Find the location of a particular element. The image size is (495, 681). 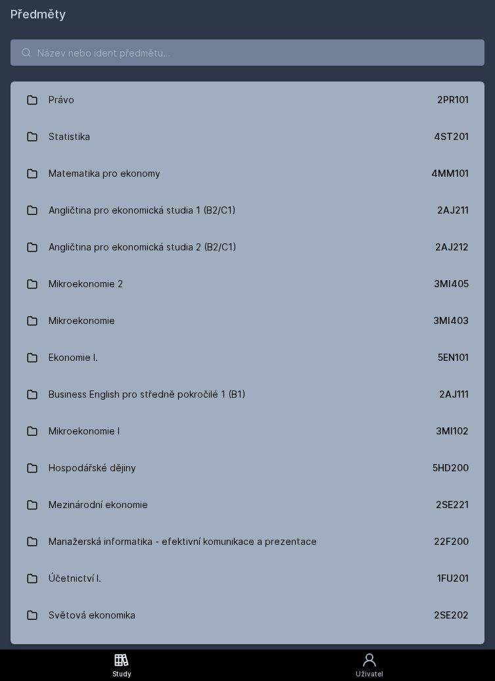

a: Ekonomie II. 5EN411 is located at coordinates (247, 652).